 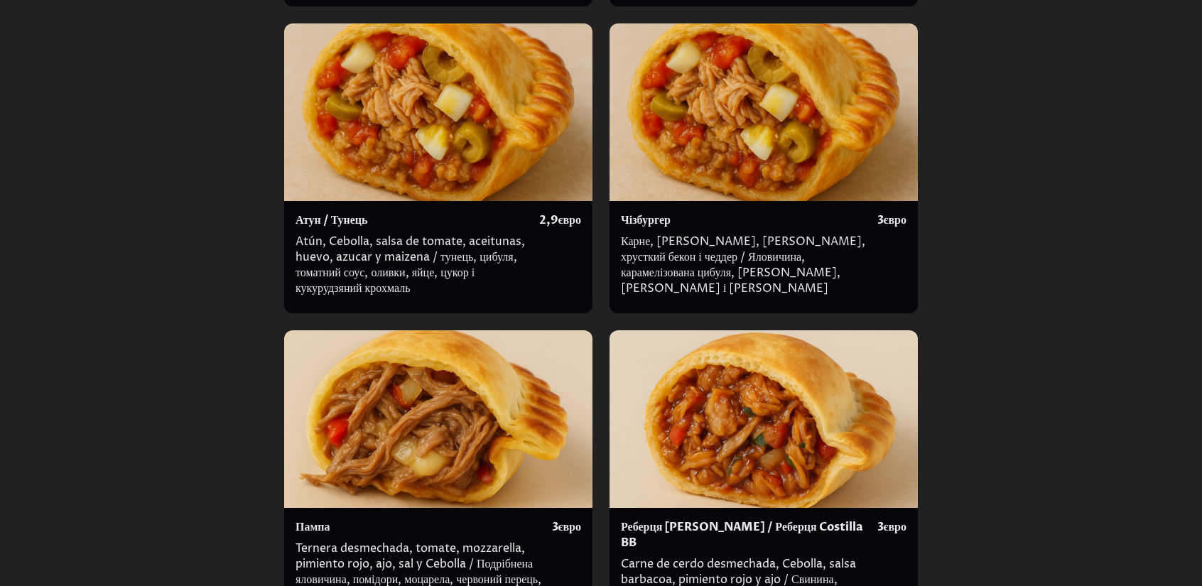 What do you see at coordinates (313, 527) in the screenshot?
I see `font: Пампа` at bounding box center [313, 527].